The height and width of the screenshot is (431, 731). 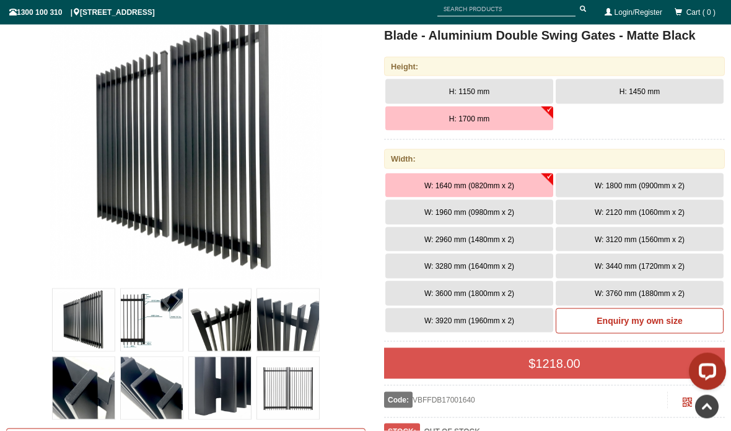 What do you see at coordinates (639, 293) in the screenshot?
I see `button: W: 3760 mm (1880mm x 2)` at bounding box center [639, 293].